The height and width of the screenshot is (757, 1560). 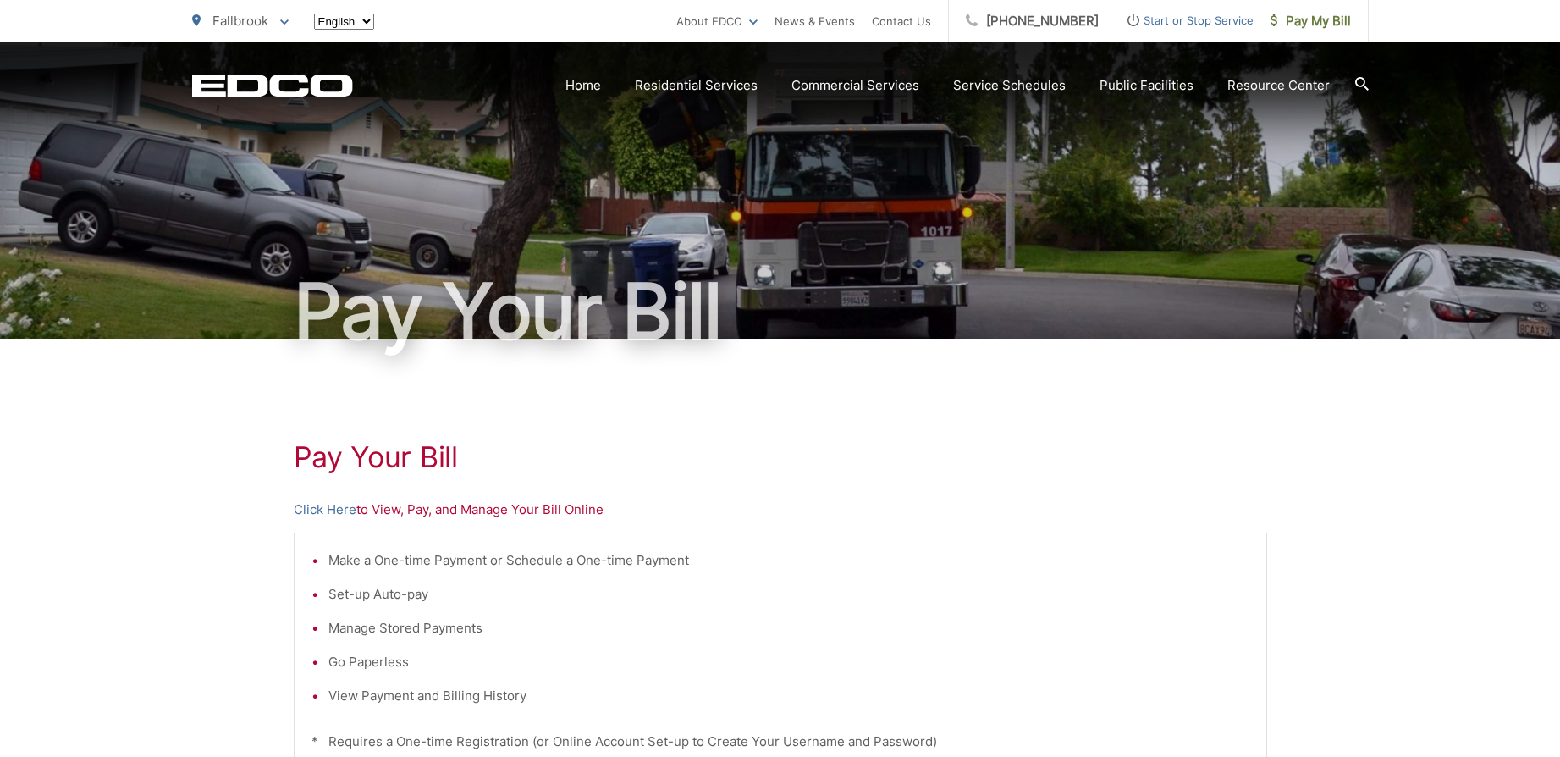 I want to click on a: News & Events, so click(x=814, y=21).